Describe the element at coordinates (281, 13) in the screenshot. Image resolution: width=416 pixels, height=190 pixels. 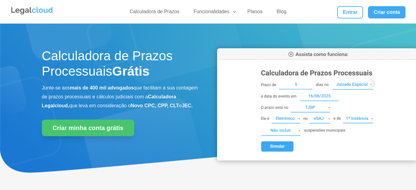
I see `a: Blog` at that location.